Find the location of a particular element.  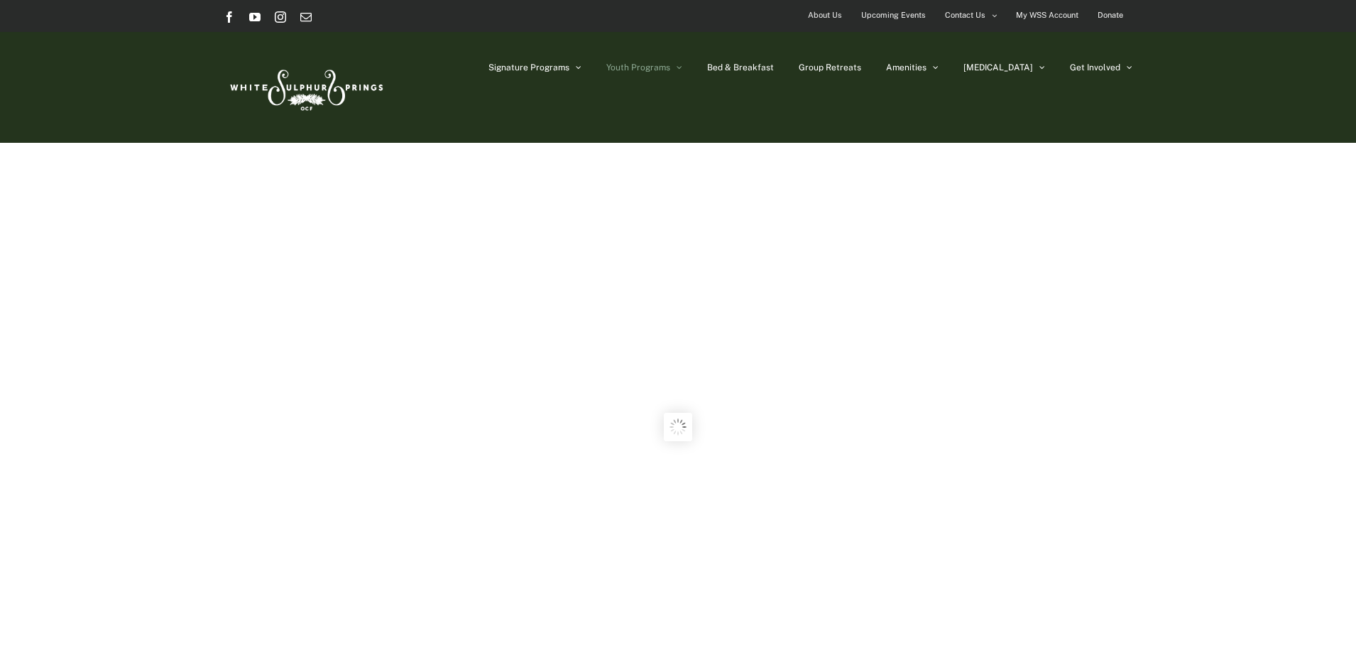

span: Group Retreats is located at coordinates (830, 67).